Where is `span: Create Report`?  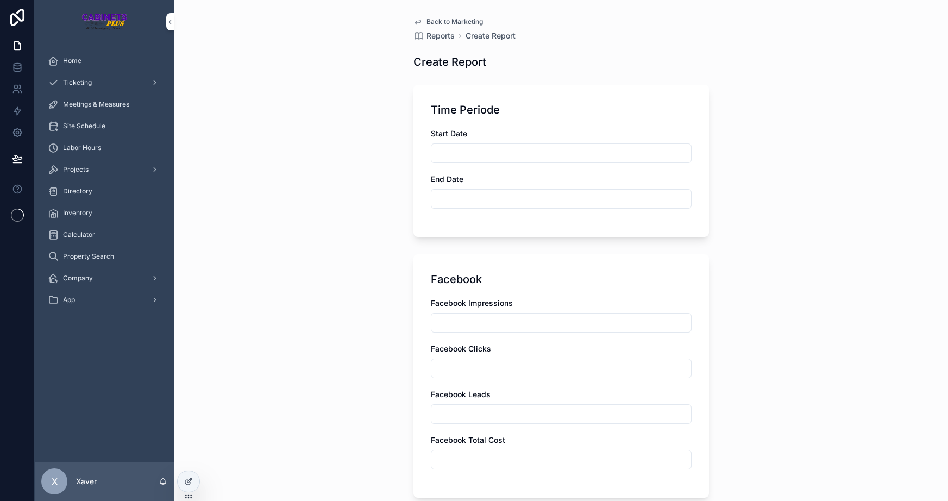 span: Create Report is located at coordinates (490, 36).